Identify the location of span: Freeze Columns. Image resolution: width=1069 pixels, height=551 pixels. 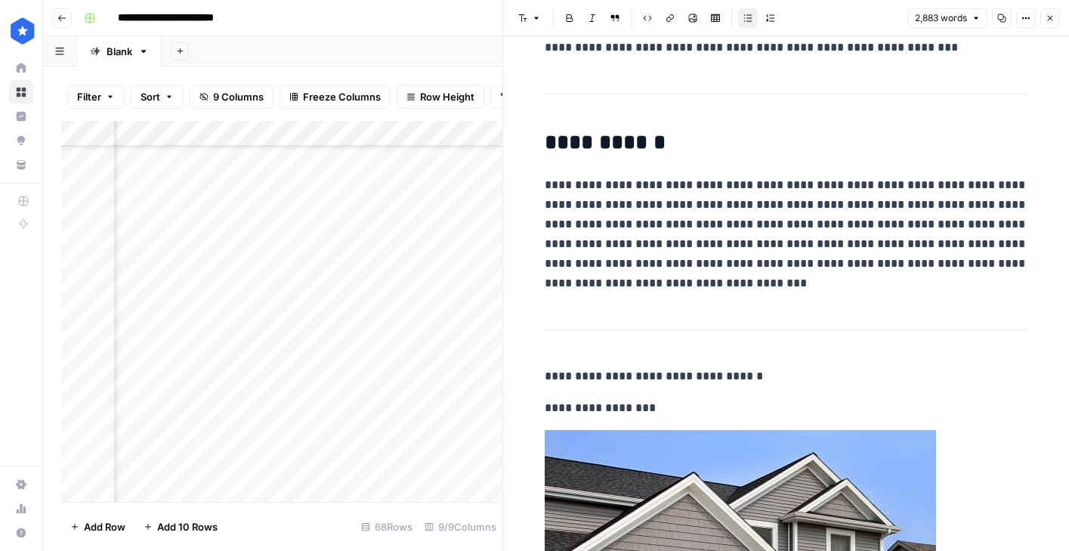
(342, 97).